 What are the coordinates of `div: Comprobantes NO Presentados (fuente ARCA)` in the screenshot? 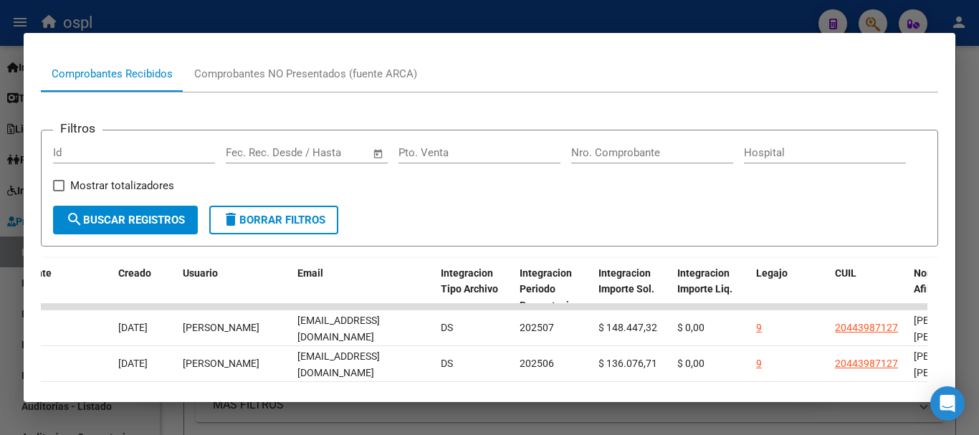 It's located at (305, 74).